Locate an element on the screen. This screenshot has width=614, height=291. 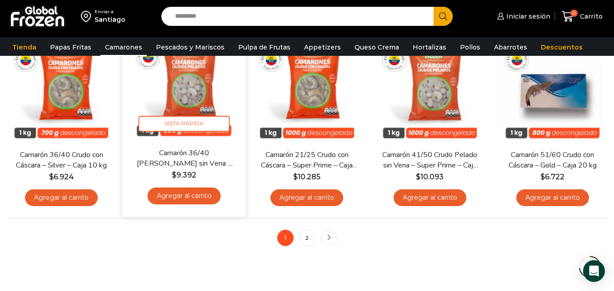
span: Vista Rápida is located at coordinates (184, 124).